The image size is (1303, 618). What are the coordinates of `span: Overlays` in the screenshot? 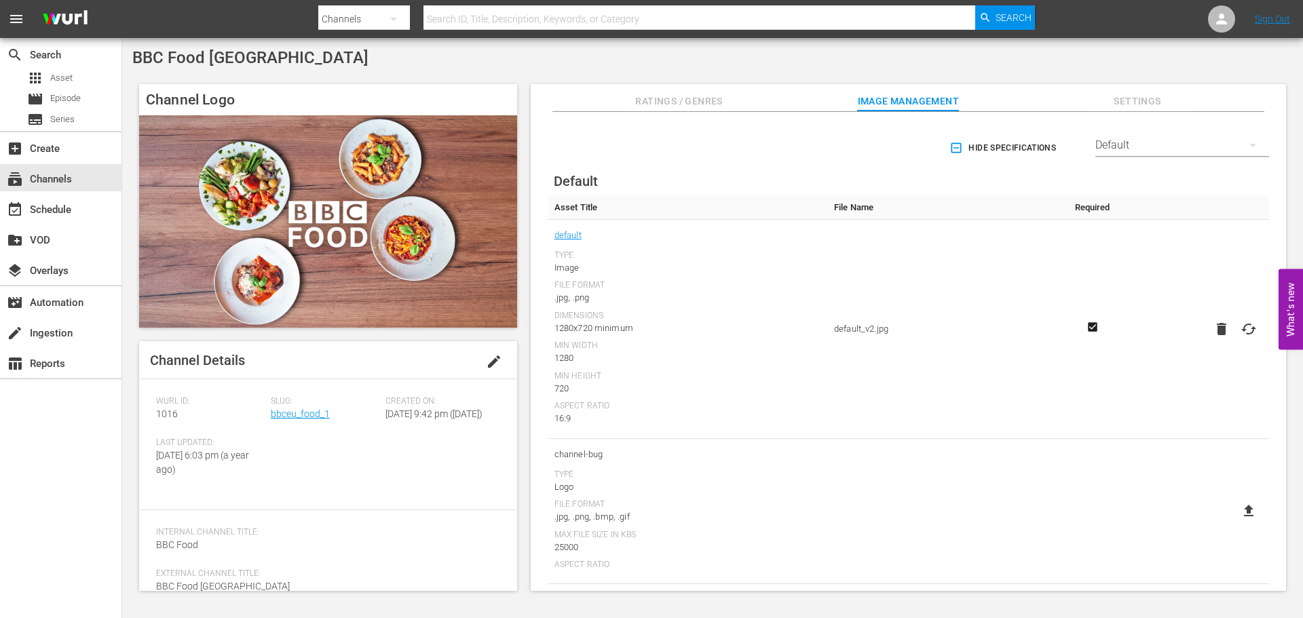 It's located at (15, 271).